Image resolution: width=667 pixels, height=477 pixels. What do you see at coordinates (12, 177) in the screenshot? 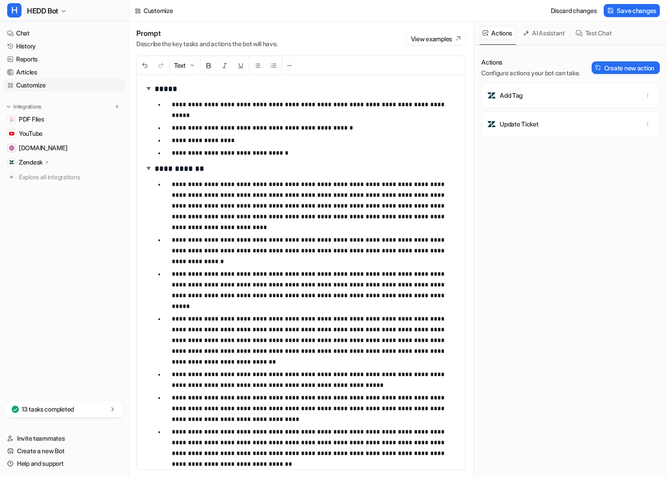
I see `img: explore all integrations` at bounding box center [12, 177].